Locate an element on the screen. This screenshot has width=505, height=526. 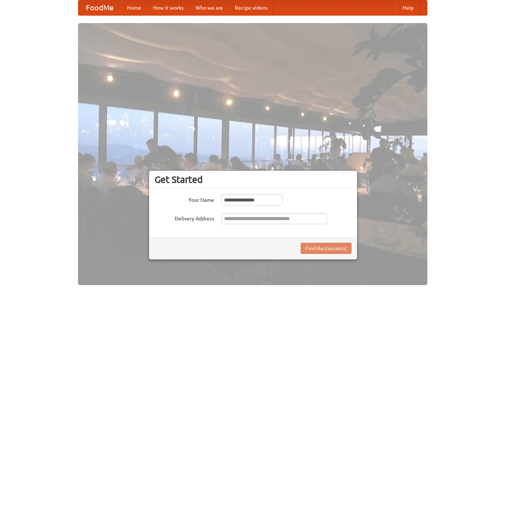
a: Help is located at coordinates (408, 8).